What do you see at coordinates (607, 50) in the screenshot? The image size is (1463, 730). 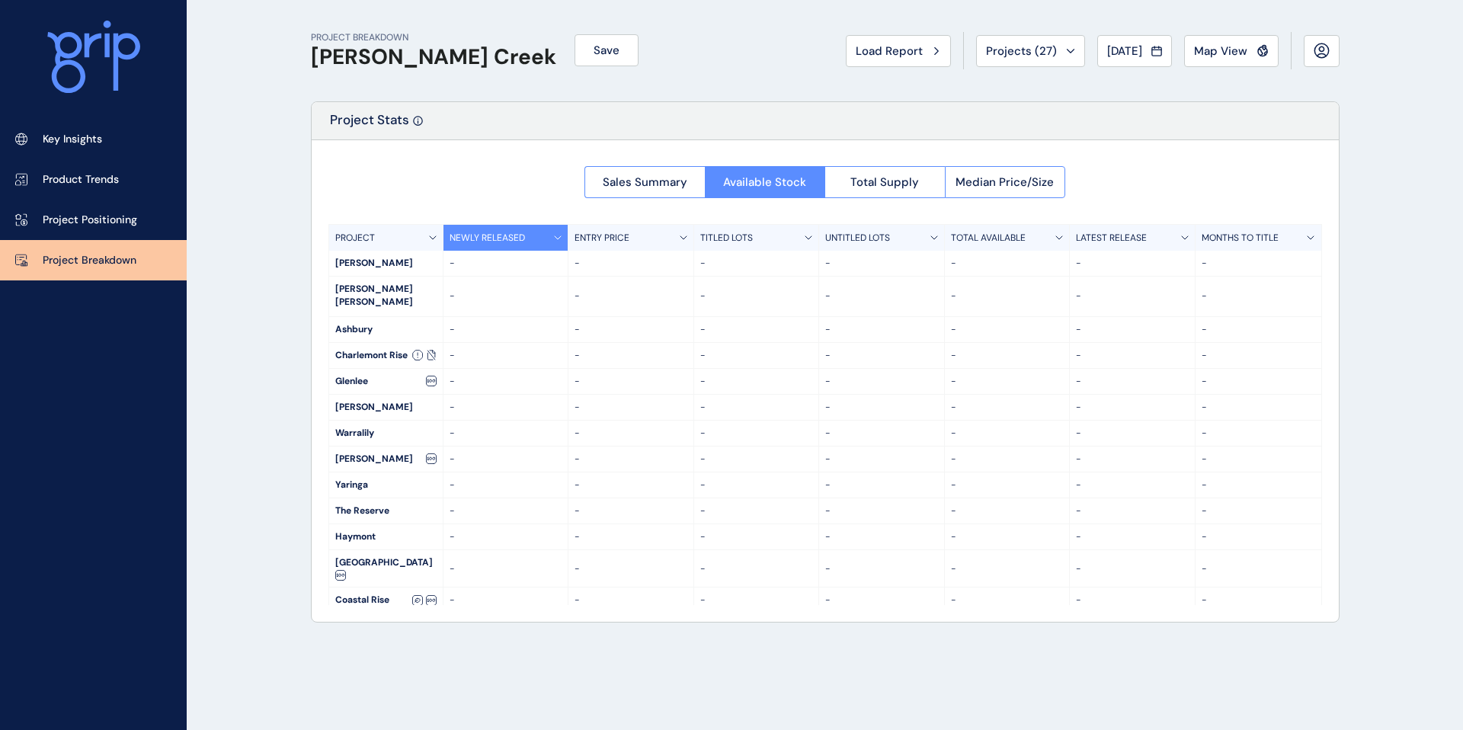 I see `span: Save` at bounding box center [607, 50].